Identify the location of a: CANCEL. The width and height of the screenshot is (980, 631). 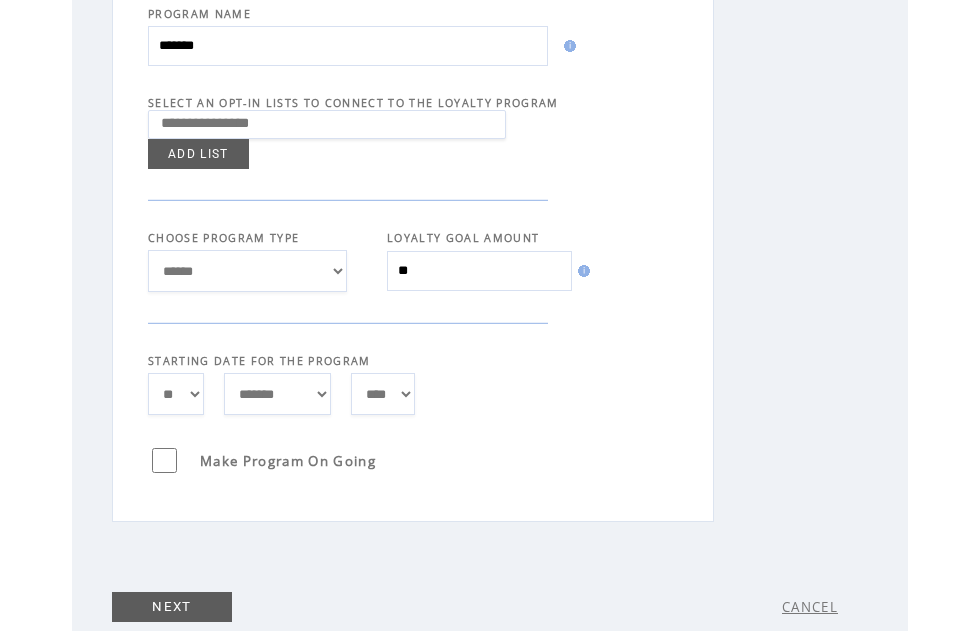
(810, 607).